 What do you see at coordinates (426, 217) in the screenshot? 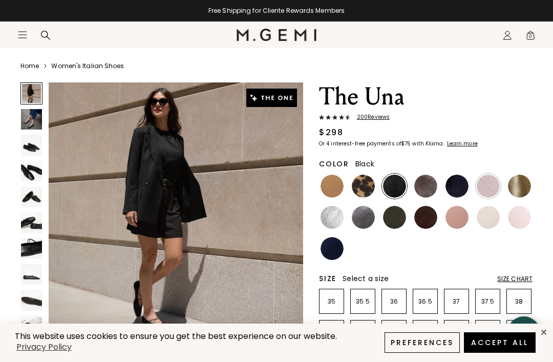
I see `img: Chocolate` at bounding box center [426, 217].